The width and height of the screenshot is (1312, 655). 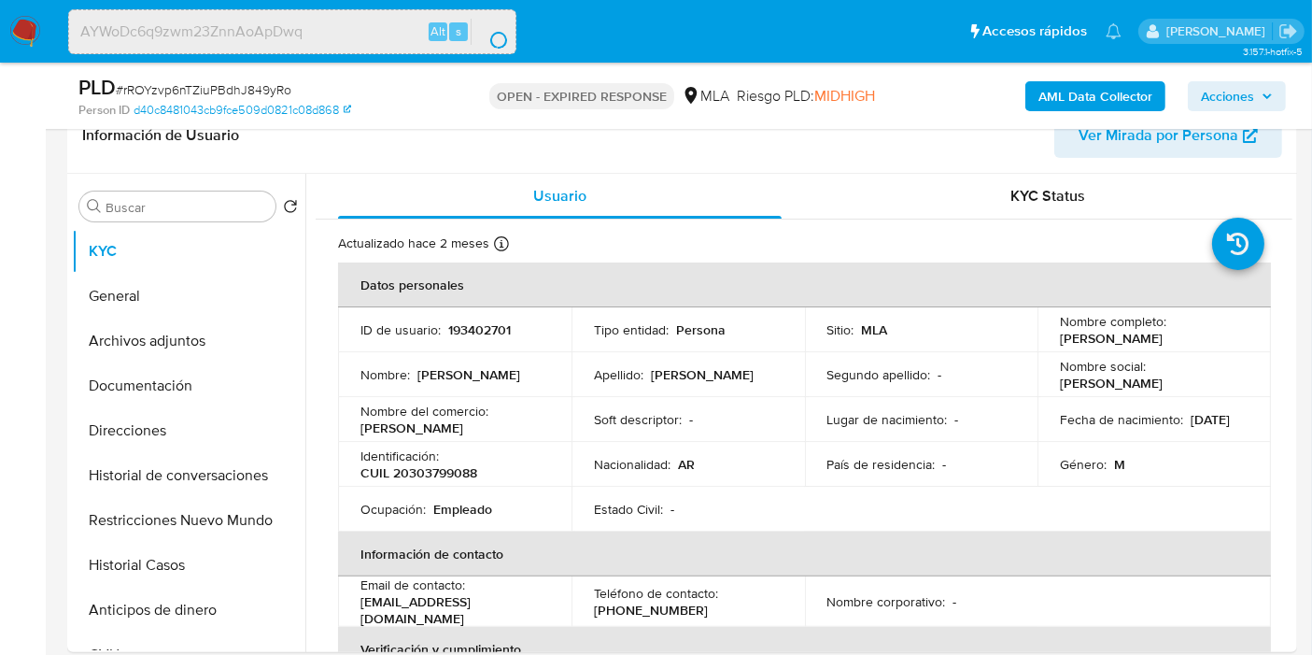 What do you see at coordinates (1122, 419) in the screenshot?
I see `p: Fecha de nacimiento :` at bounding box center [1122, 419].